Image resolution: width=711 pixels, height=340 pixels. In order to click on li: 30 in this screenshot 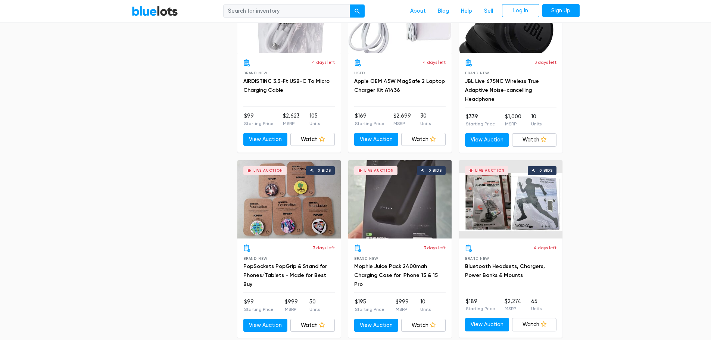, I will do `click(426, 119)`.